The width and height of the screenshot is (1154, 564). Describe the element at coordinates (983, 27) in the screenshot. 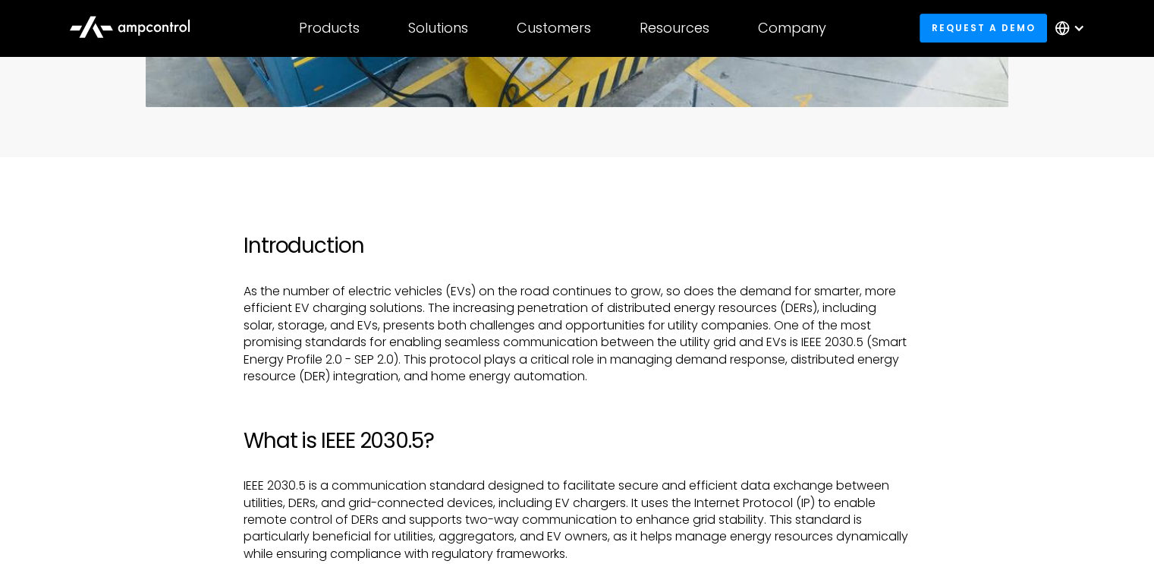

I see `a: Request a demo` at that location.